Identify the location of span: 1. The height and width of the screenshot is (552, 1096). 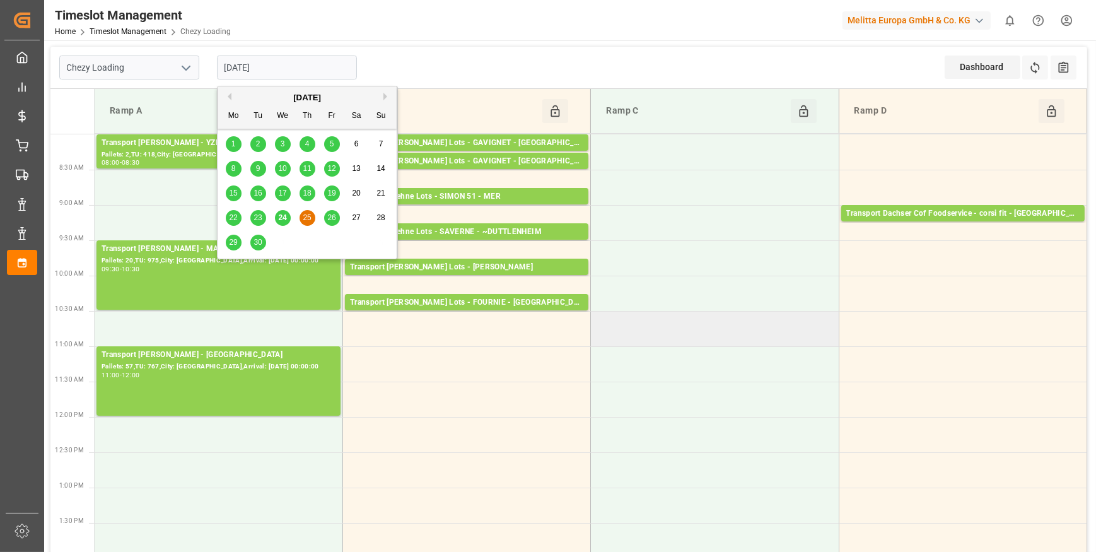
(233, 144).